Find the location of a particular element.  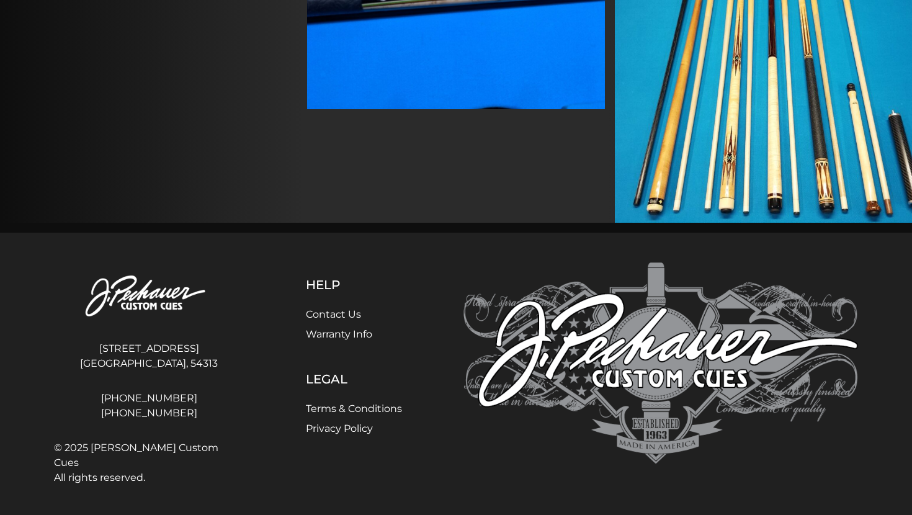

h5: Help is located at coordinates (353, 285).